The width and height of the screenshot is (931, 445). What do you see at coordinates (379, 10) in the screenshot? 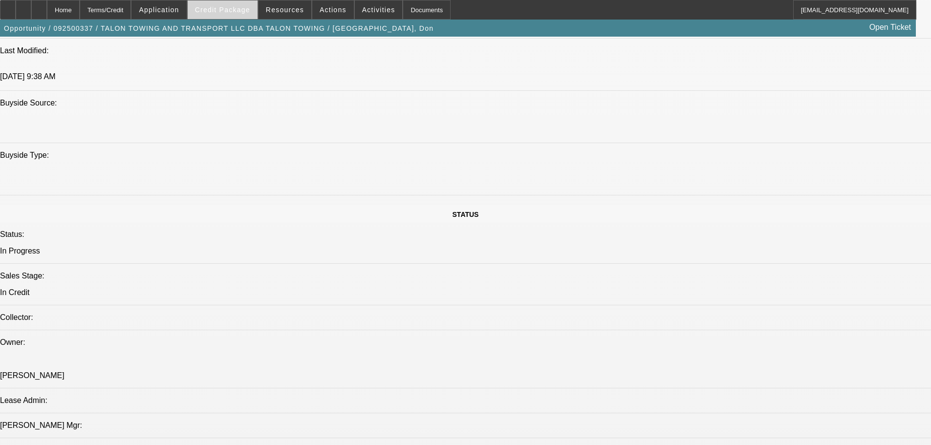
I see `button: Activities` at bounding box center [379, 10].